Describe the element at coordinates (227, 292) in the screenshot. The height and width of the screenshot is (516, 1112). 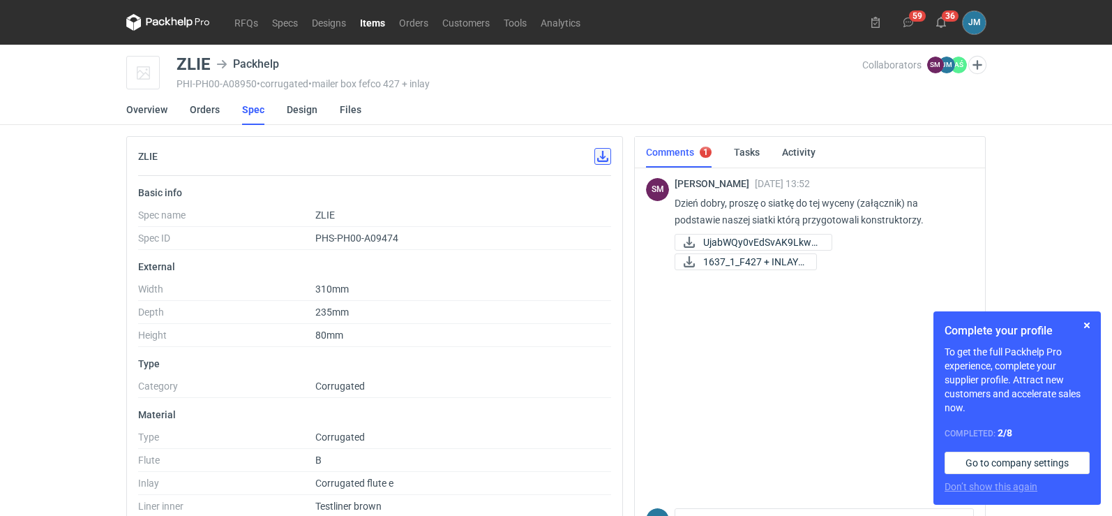
I see `dt: Width` at that location.